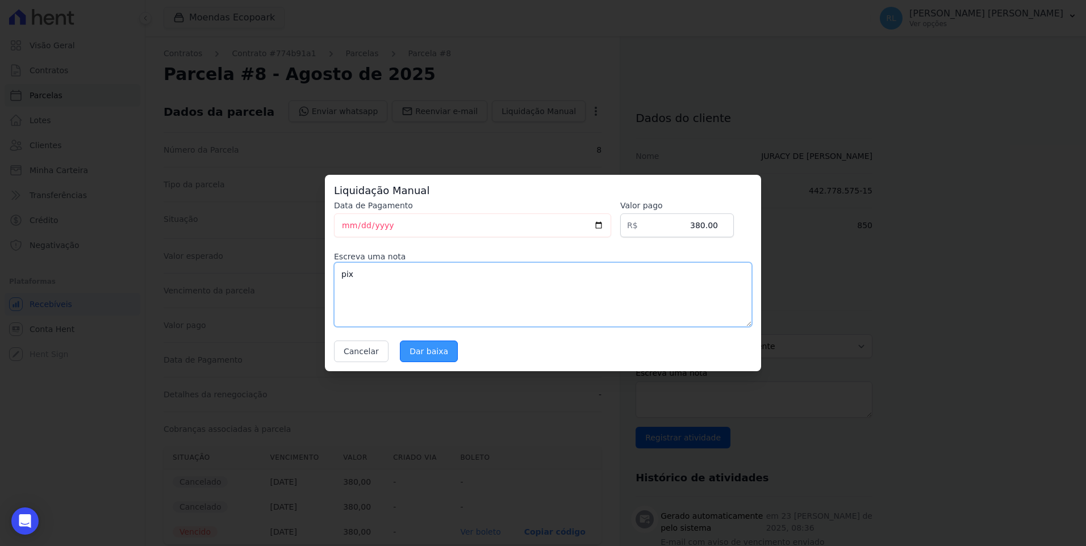 Image resolution: width=1086 pixels, height=546 pixels. Describe the element at coordinates (677, 206) in the screenshot. I see `label: Valor pago` at that location.